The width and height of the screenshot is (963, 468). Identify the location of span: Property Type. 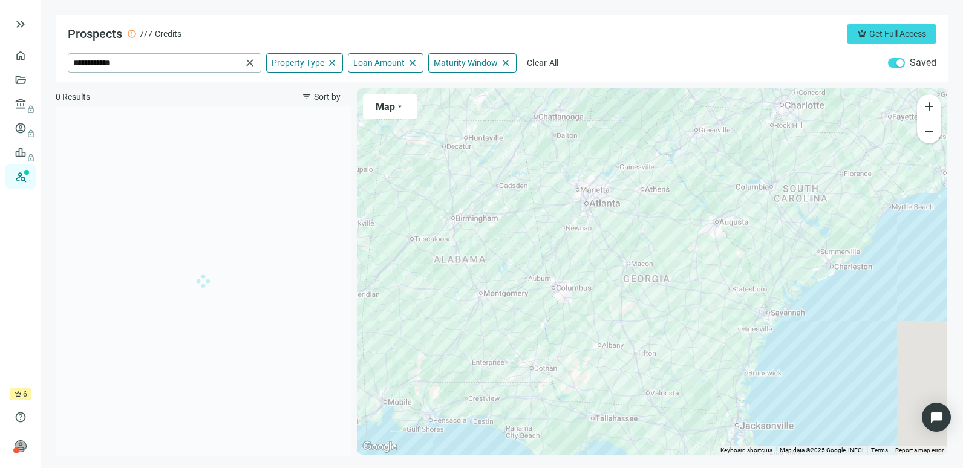
(298, 63).